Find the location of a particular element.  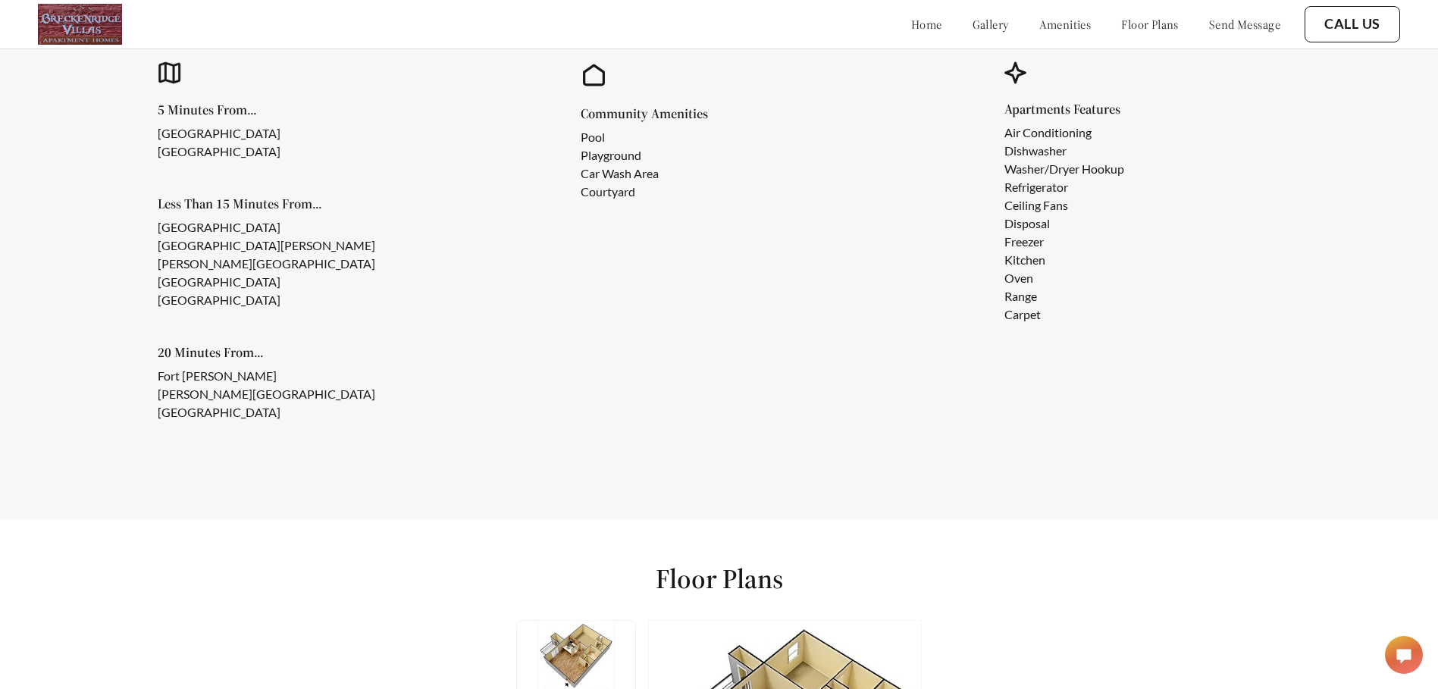

button: Call Us is located at coordinates (1352, 24).